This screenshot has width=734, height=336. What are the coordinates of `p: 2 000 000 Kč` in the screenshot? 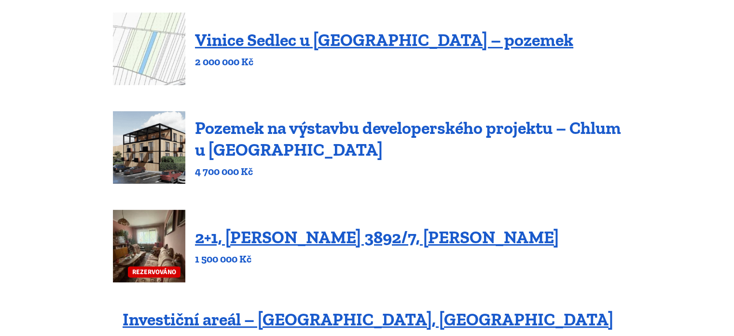 It's located at (384, 62).